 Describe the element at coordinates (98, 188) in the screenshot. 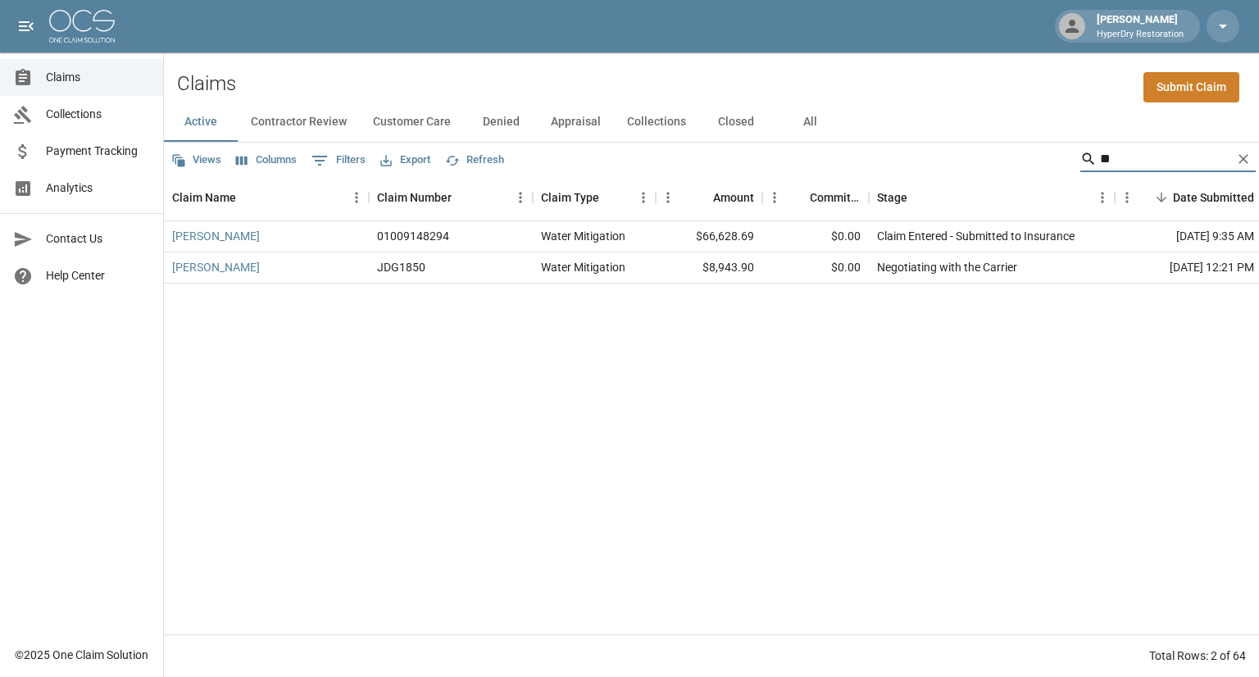

I see `span: Analytics` at that location.